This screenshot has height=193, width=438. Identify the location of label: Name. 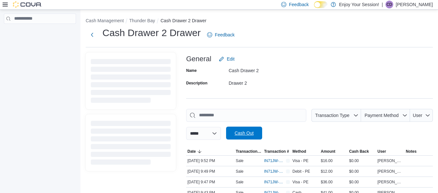
(191, 71).